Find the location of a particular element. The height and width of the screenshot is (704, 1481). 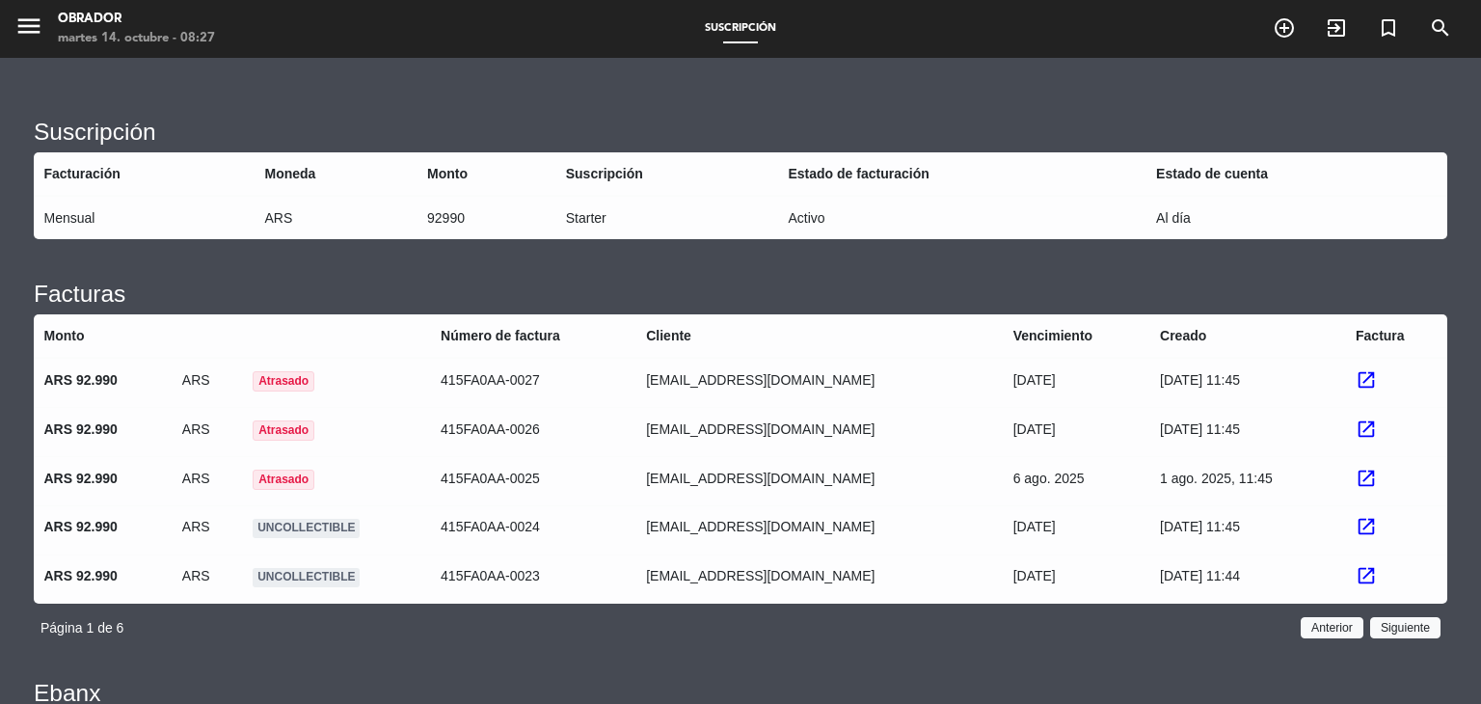

span: Página 1 de 6 is located at coordinates (82, 628).